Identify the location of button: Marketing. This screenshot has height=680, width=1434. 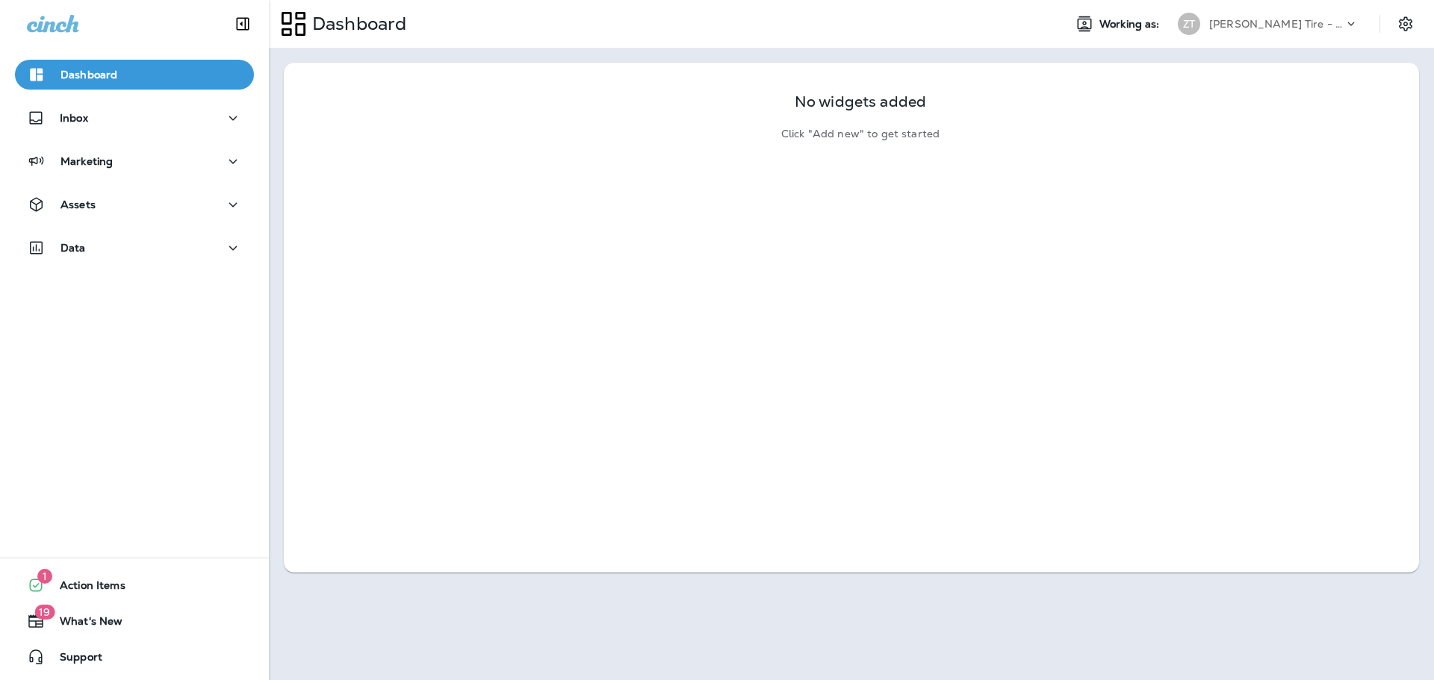
(134, 161).